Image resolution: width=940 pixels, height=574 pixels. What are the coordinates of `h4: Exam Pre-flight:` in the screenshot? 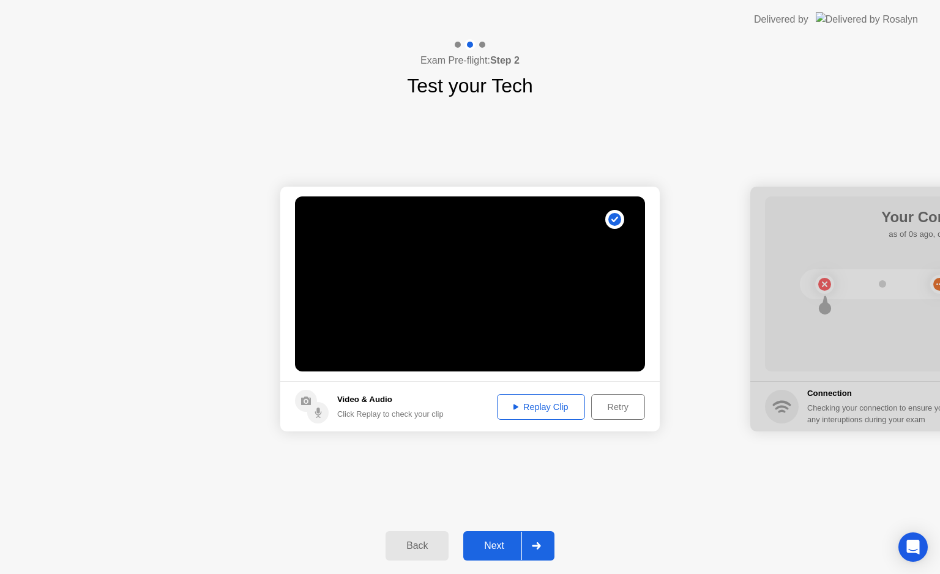 It's located at (470, 61).